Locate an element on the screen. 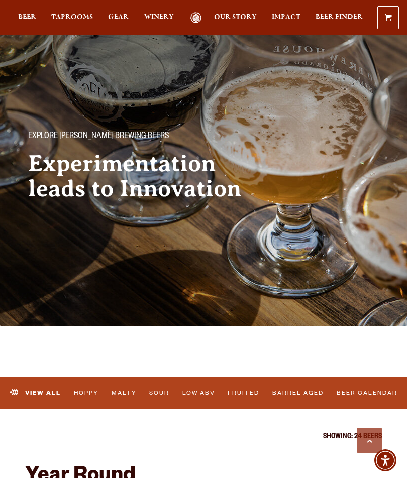  span: Winery is located at coordinates (159, 17).